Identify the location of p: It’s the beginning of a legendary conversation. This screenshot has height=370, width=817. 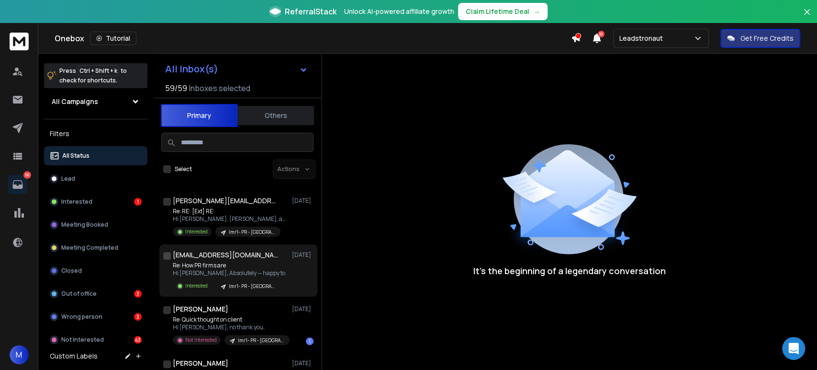
(570, 271).